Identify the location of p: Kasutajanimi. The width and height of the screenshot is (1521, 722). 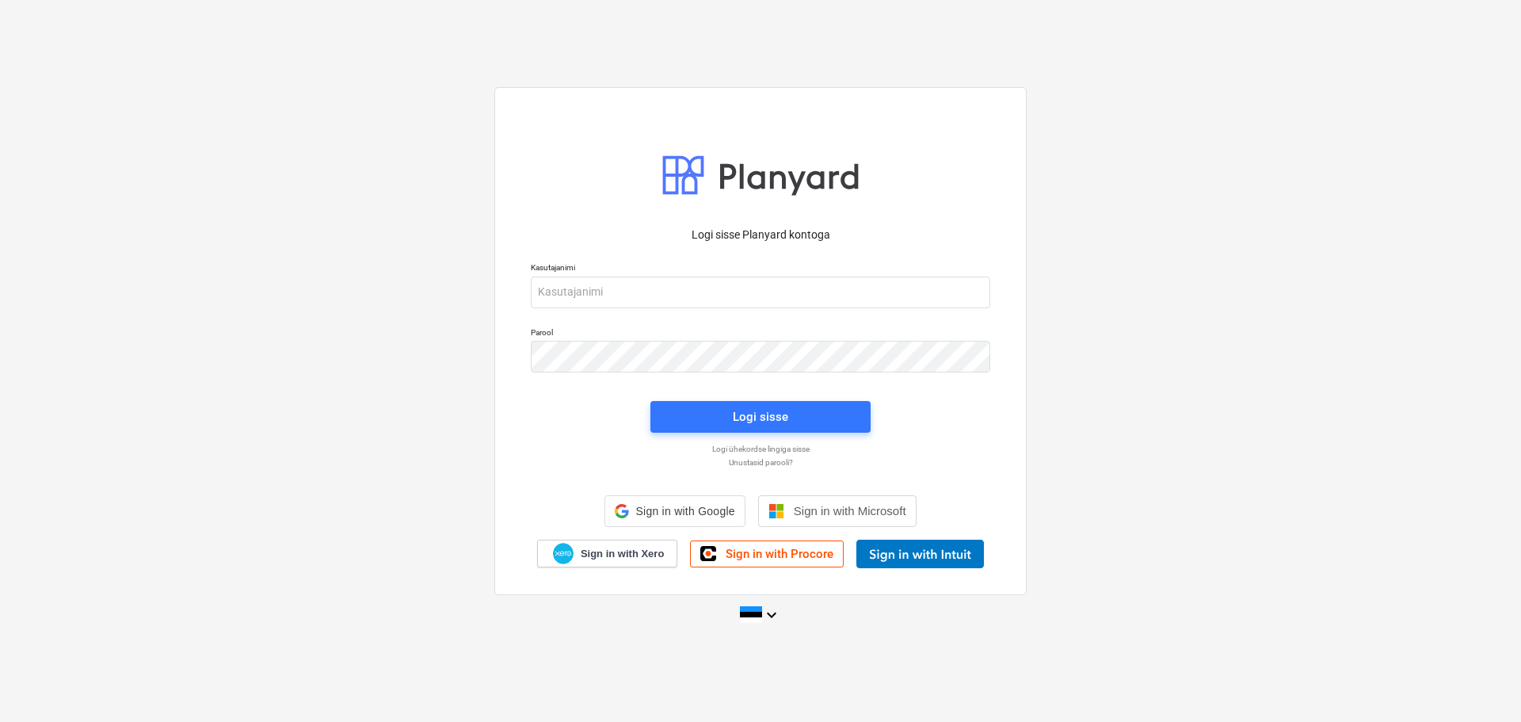
(760, 269).